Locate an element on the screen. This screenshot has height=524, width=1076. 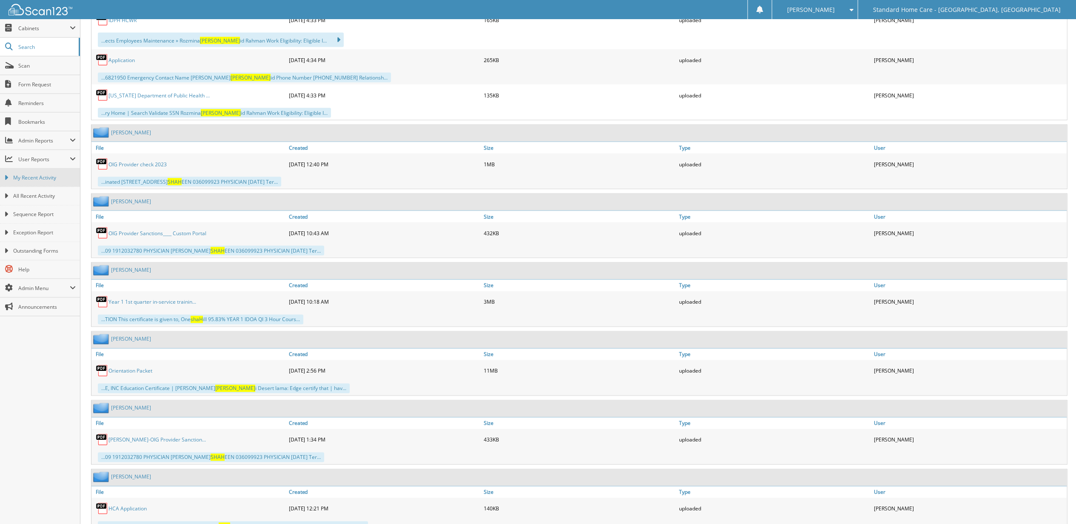
span: Cabinets is located at coordinates (44, 28).